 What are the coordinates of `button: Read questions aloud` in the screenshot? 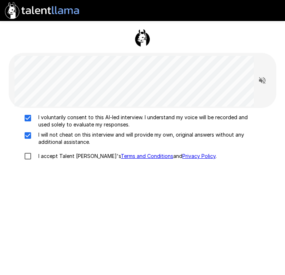 It's located at (262, 80).